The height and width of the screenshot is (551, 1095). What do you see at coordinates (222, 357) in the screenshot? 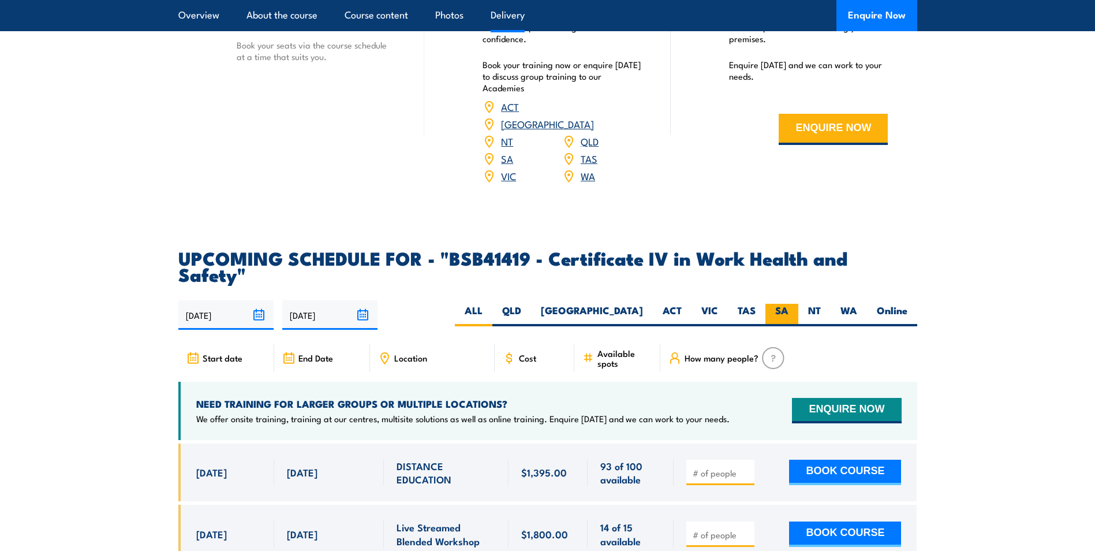
I see `span: Start date` at bounding box center [222, 357].